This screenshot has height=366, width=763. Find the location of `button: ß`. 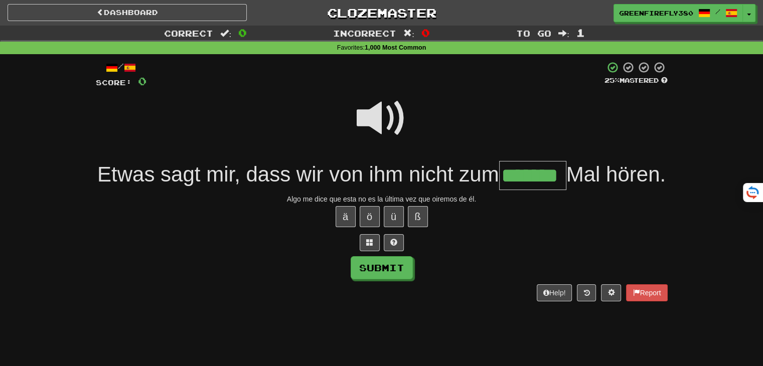

button: ß is located at coordinates (418, 217).